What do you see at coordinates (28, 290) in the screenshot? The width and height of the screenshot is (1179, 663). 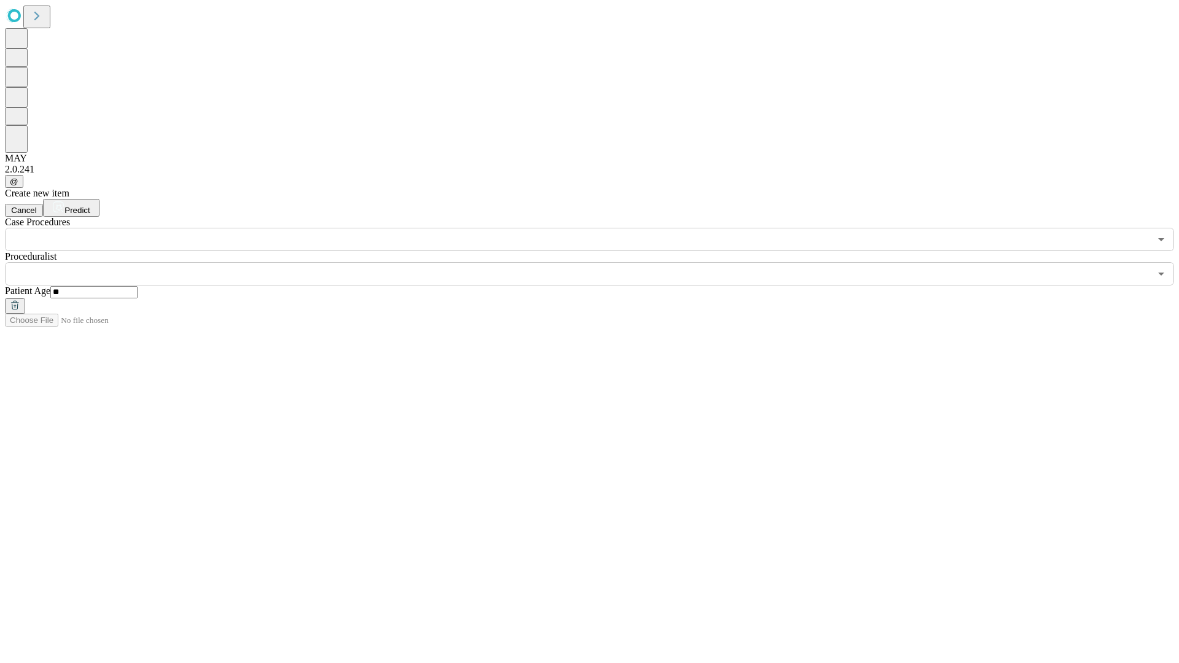 I see `span: Patient Age` at bounding box center [28, 290].